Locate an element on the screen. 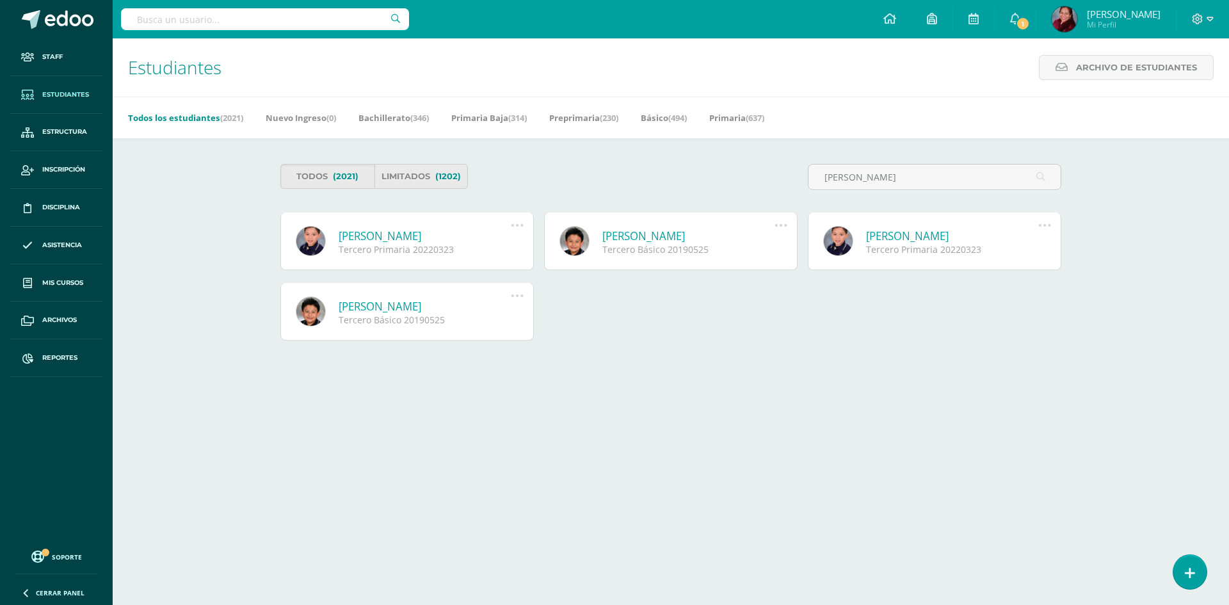 The height and width of the screenshot is (605, 1229). img: 00c1b1db20a3e38a90cfe610d2c2e2f3.png is located at coordinates (1065, 19).